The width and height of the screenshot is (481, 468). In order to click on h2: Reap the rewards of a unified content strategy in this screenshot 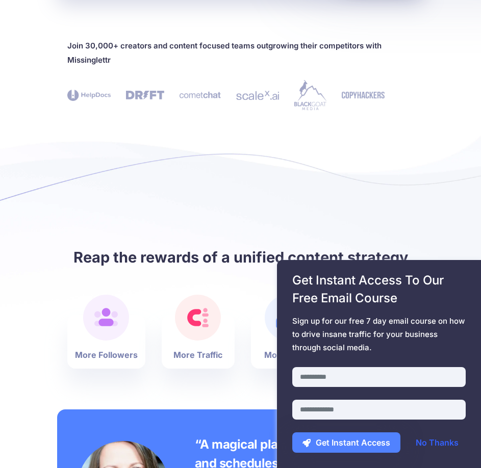, I will do `click(241, 257)`.